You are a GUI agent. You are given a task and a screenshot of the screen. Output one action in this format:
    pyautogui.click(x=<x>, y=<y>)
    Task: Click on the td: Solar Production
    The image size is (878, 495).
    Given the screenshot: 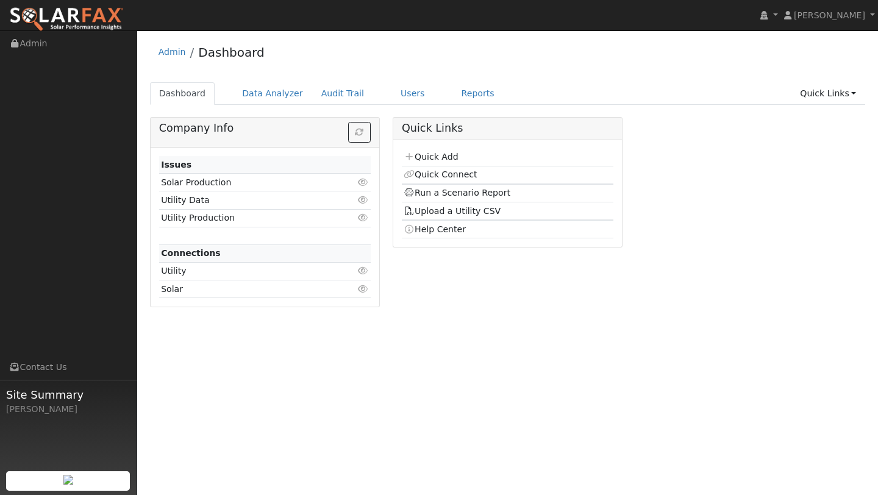 What is the action you would take?
    pyautogui.click(x=248, y=182)
    